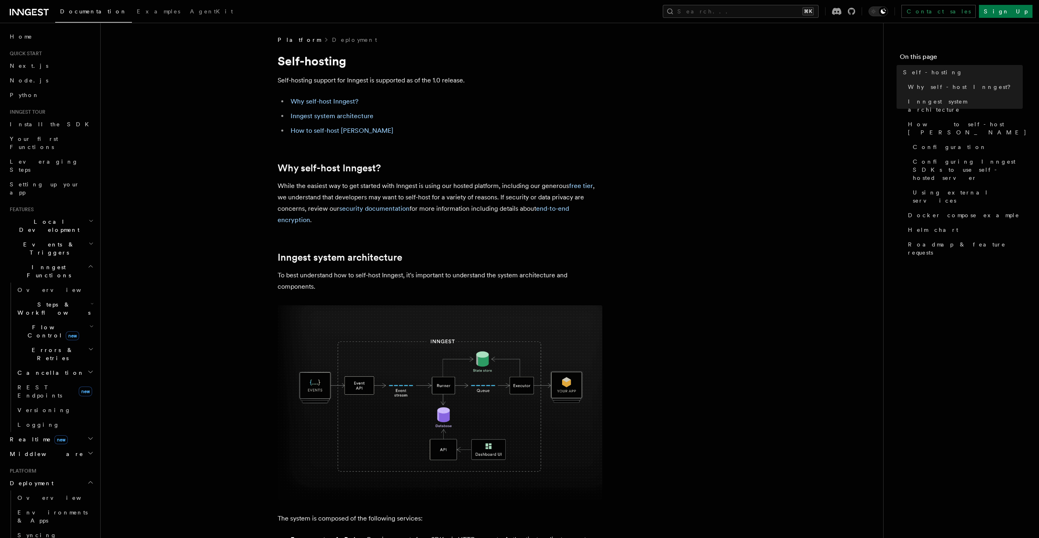  Describe the element at coordinates (966, 197) in the screenshot. I see `a: Using external services` at that location.